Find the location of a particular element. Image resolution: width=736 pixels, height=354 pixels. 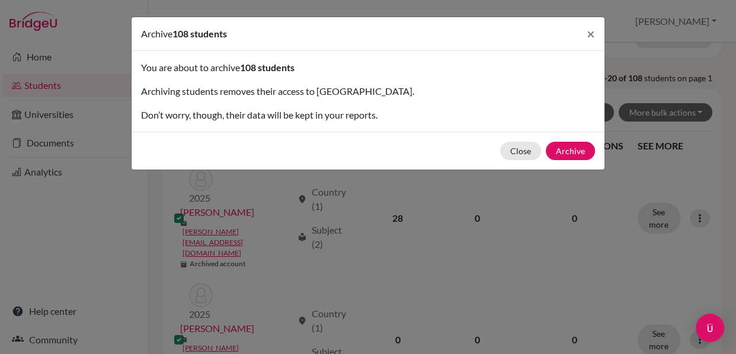

span: Archive is located at coordinates (156, 33).